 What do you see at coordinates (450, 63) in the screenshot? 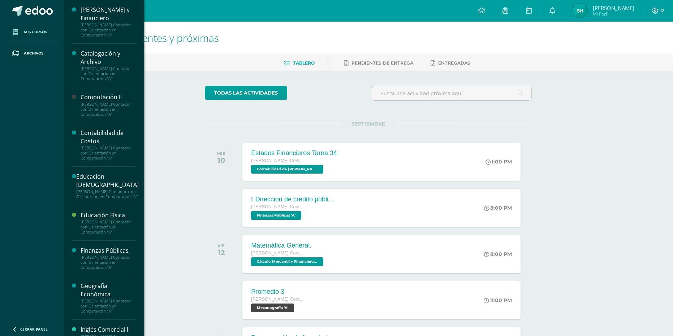
I see `a: Entregadas` at bounding box center [450, 63].